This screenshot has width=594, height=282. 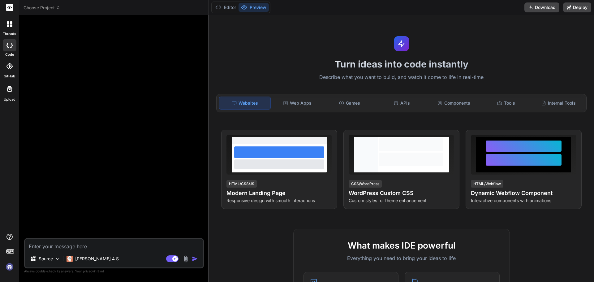 What do you see at coordinates (558, 103) in the screenshot?
I see `div: Internal Tools` at bounding box center [558, 103].